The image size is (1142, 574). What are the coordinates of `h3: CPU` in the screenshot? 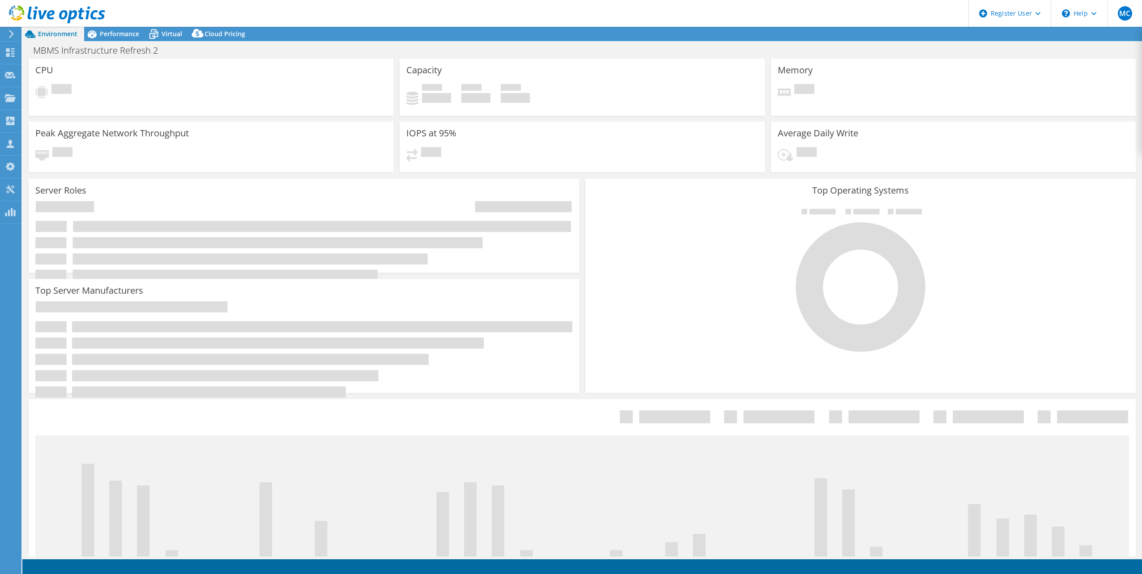 It's located at (44, 70).